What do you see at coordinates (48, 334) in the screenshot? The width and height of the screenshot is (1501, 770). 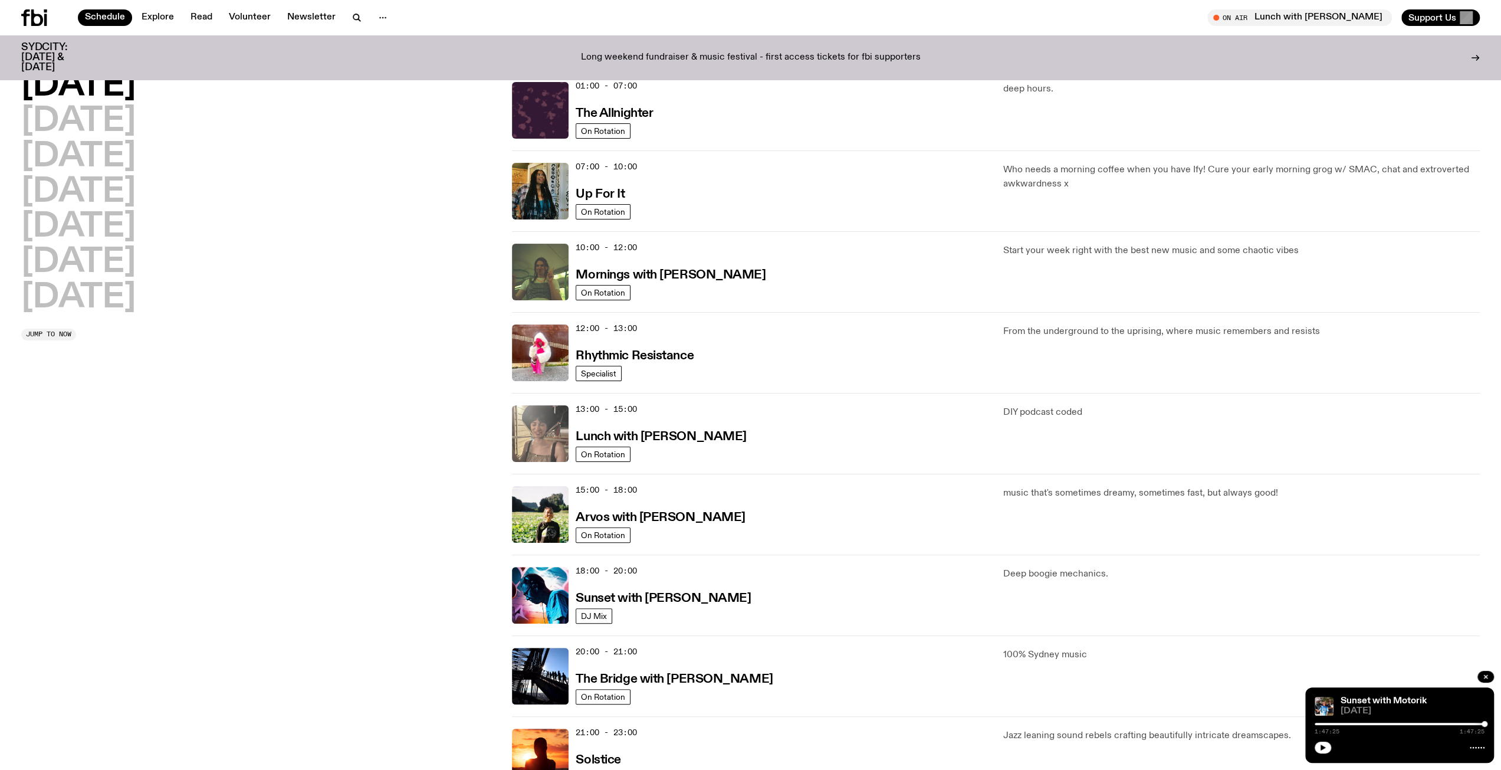 I see `button: Jump to now` at bounding box center [48, 334].